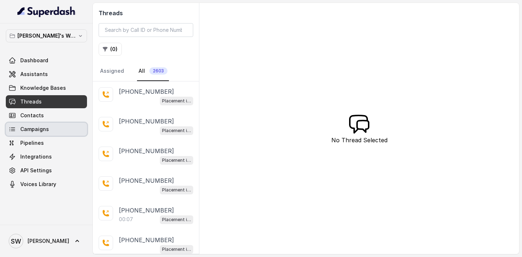  I want to click on a: Threads, so click(46, 102).